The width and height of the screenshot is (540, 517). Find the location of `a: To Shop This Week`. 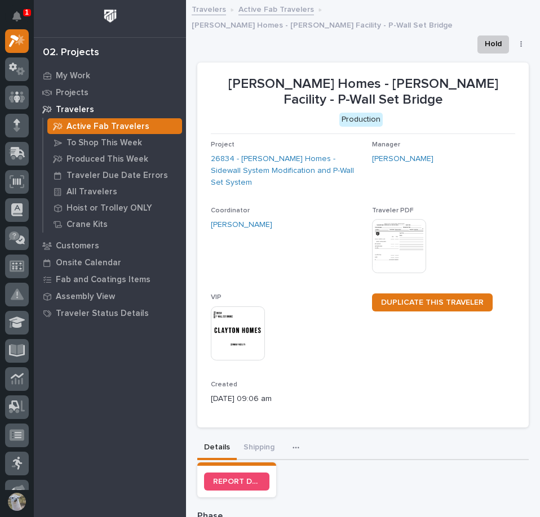

a: To Shop This Week is located at coordinates (114, 143).